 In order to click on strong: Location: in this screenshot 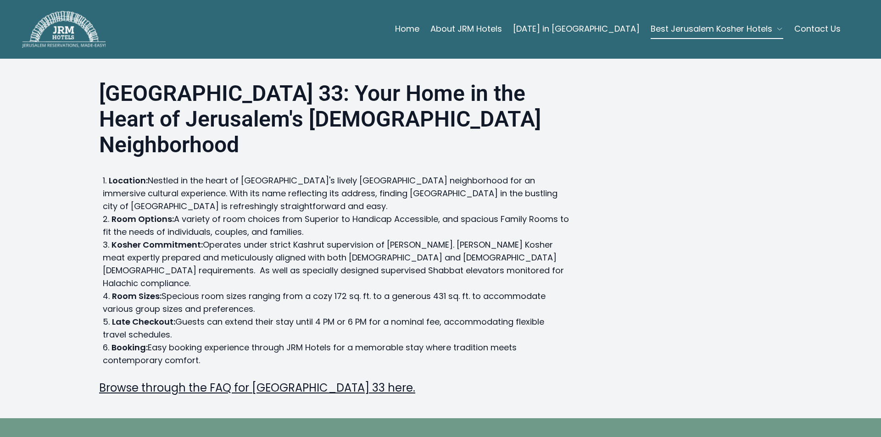, I will do `click(128, 180)`.